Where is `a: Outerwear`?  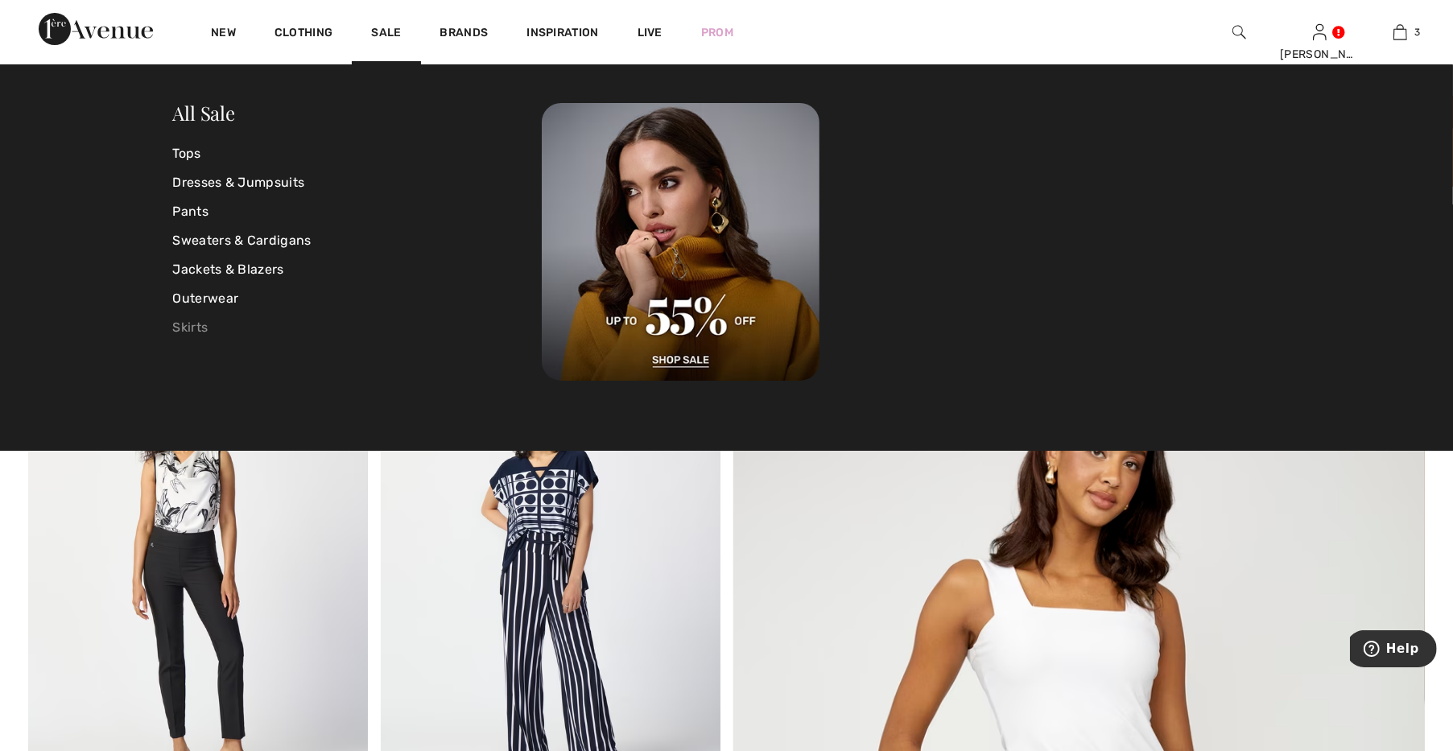 a: Outerwear is located at coordinates (357, 299).